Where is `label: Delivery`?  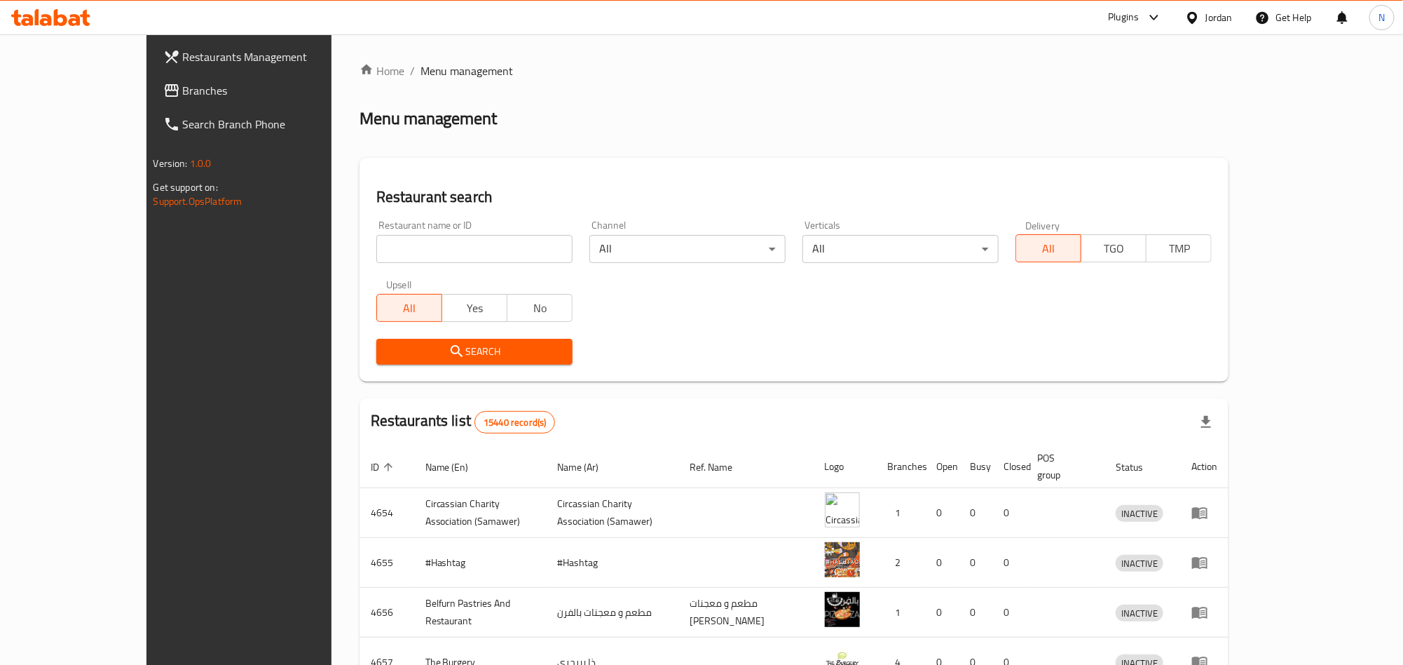 label: Delivery is located at coordinates (1043, 225).